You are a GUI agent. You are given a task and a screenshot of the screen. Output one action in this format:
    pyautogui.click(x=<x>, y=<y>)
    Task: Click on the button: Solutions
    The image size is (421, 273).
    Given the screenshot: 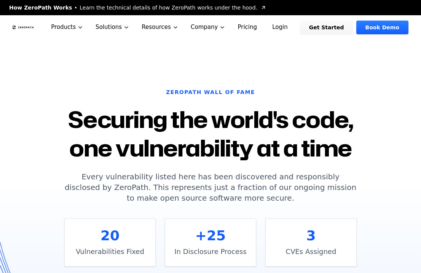 What is the action you would take?
    pyautogui.click(x=112, y=27)
    